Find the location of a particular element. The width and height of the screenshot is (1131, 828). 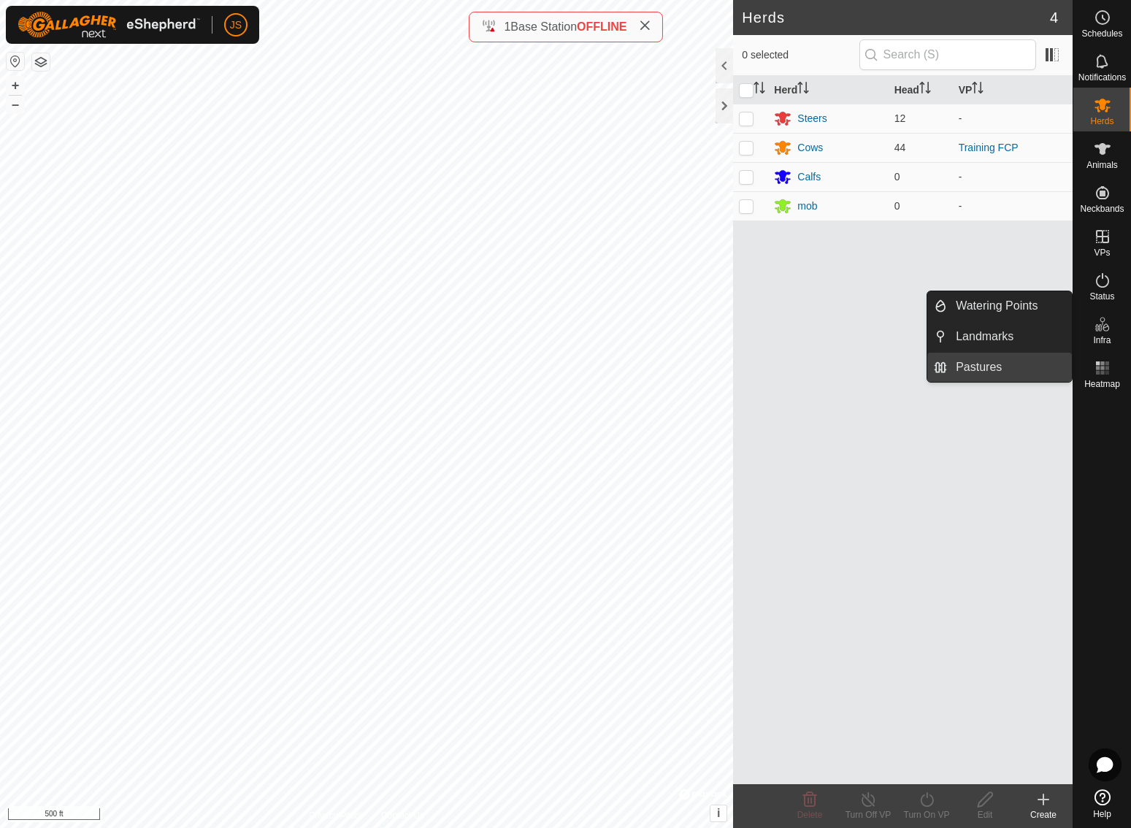

button: Map Layers is located at coordinates (41, 62).